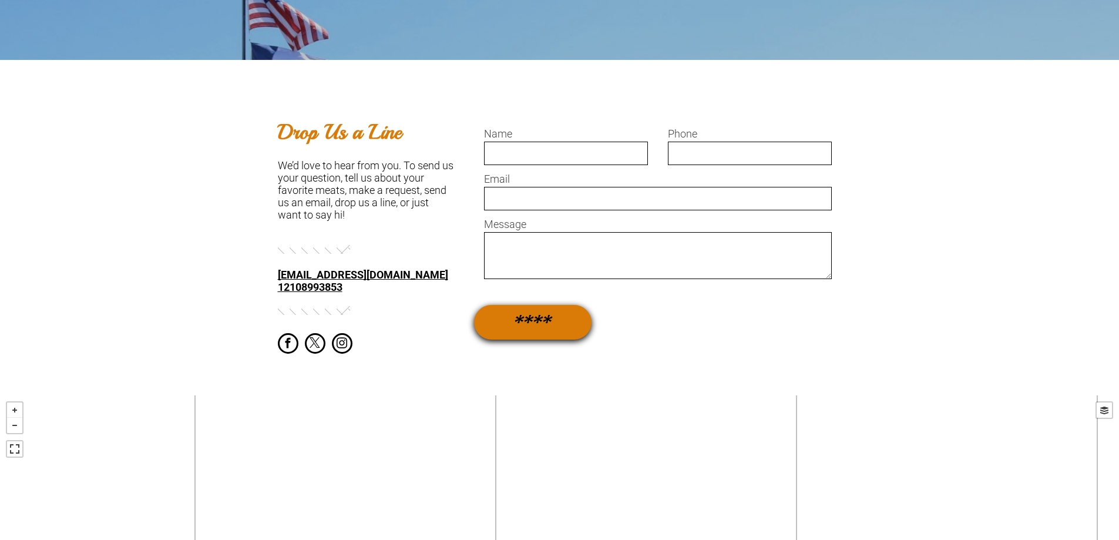  I want to click on label: Email, so click(658, 179).